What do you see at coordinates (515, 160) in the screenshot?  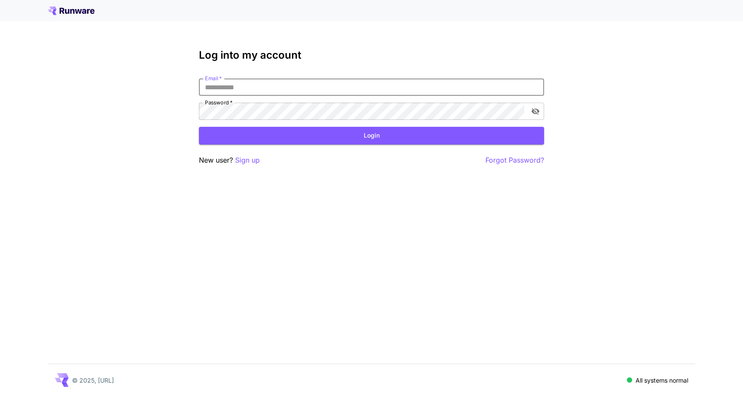 I see `button: Forgot Password?` at bounding box center [515, 160].